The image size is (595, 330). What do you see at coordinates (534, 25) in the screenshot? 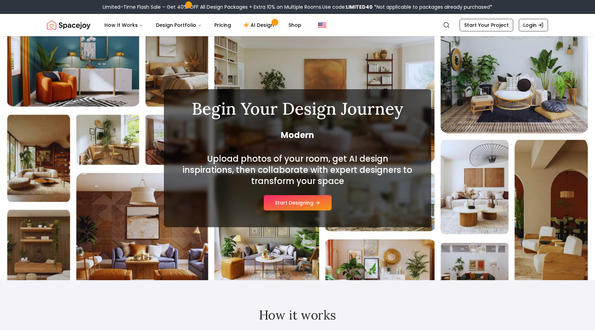
I see `a: Login` at bounding box center [534, 25].